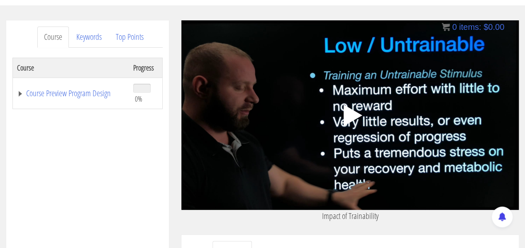 This screenshot has height=248, width=525. I want to click on img: icon11.png, so click(445, 27).